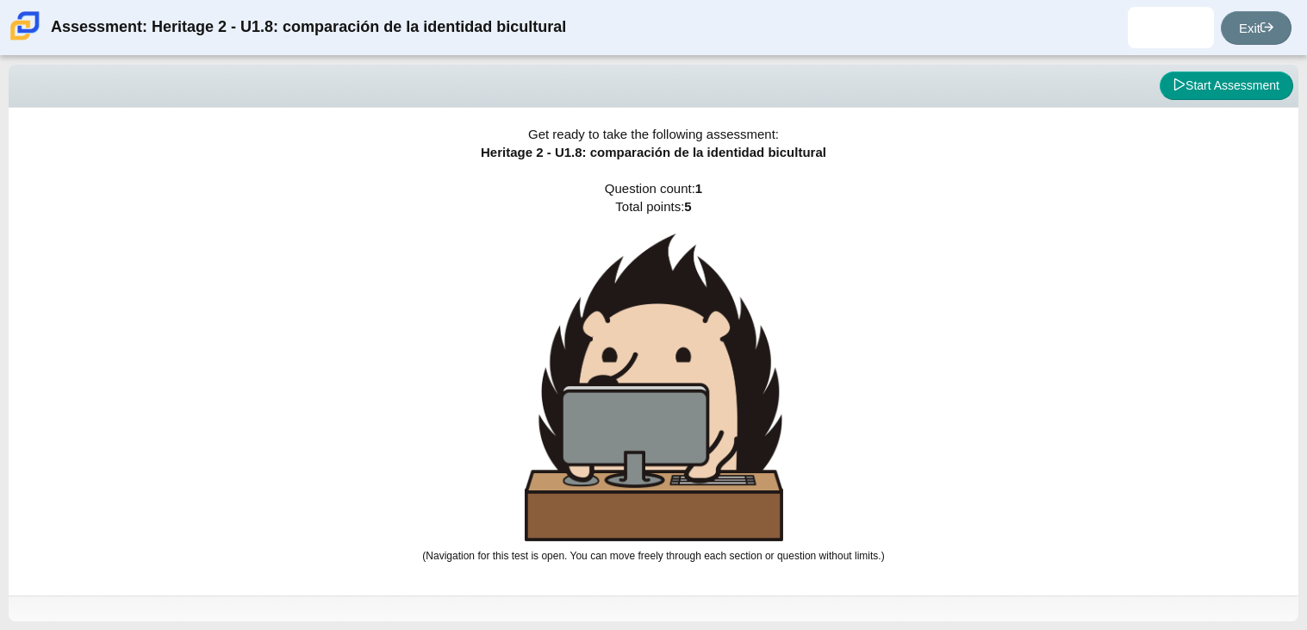 This screenshot has width=1307, height=630. I want to click on img: Carmen School of Science & Technology, so click(25, 26).